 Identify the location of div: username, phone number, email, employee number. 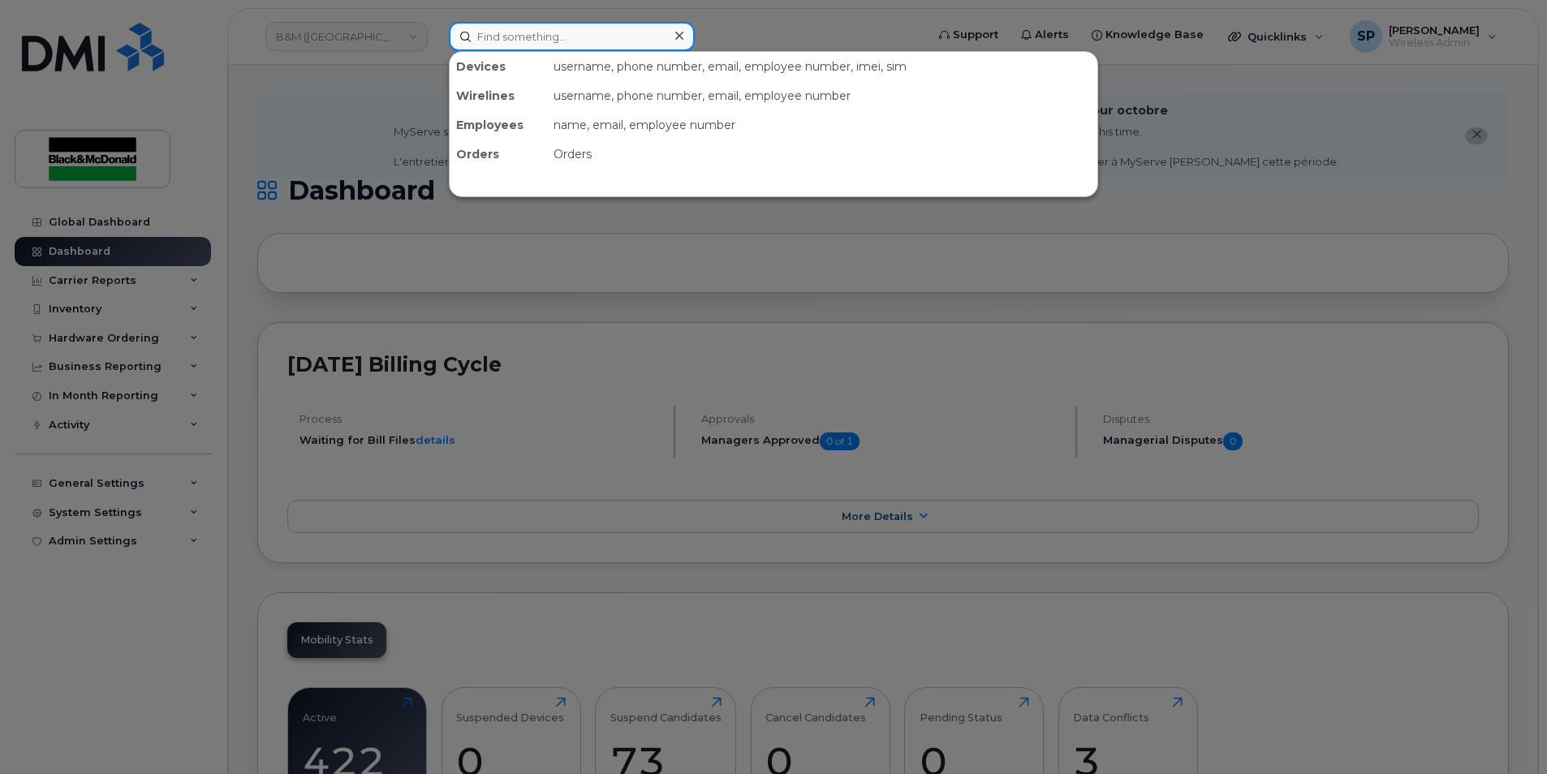
(822, 96).